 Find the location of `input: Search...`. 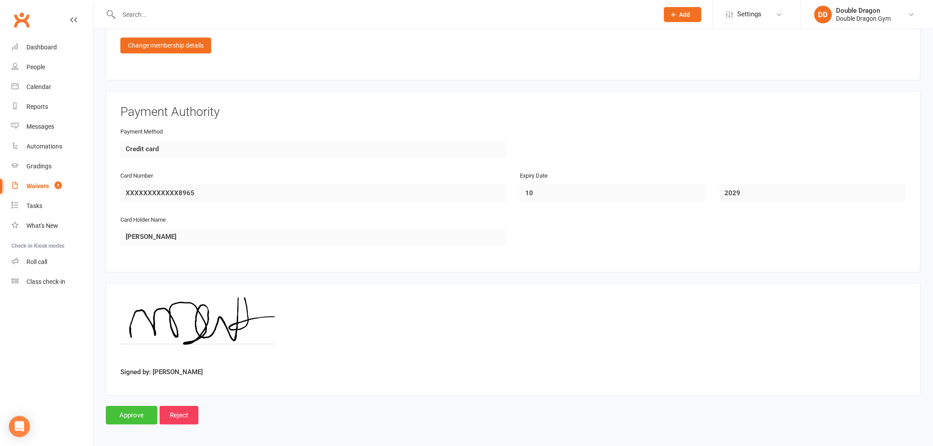

input: Search... is located at coordinates (385, 15).